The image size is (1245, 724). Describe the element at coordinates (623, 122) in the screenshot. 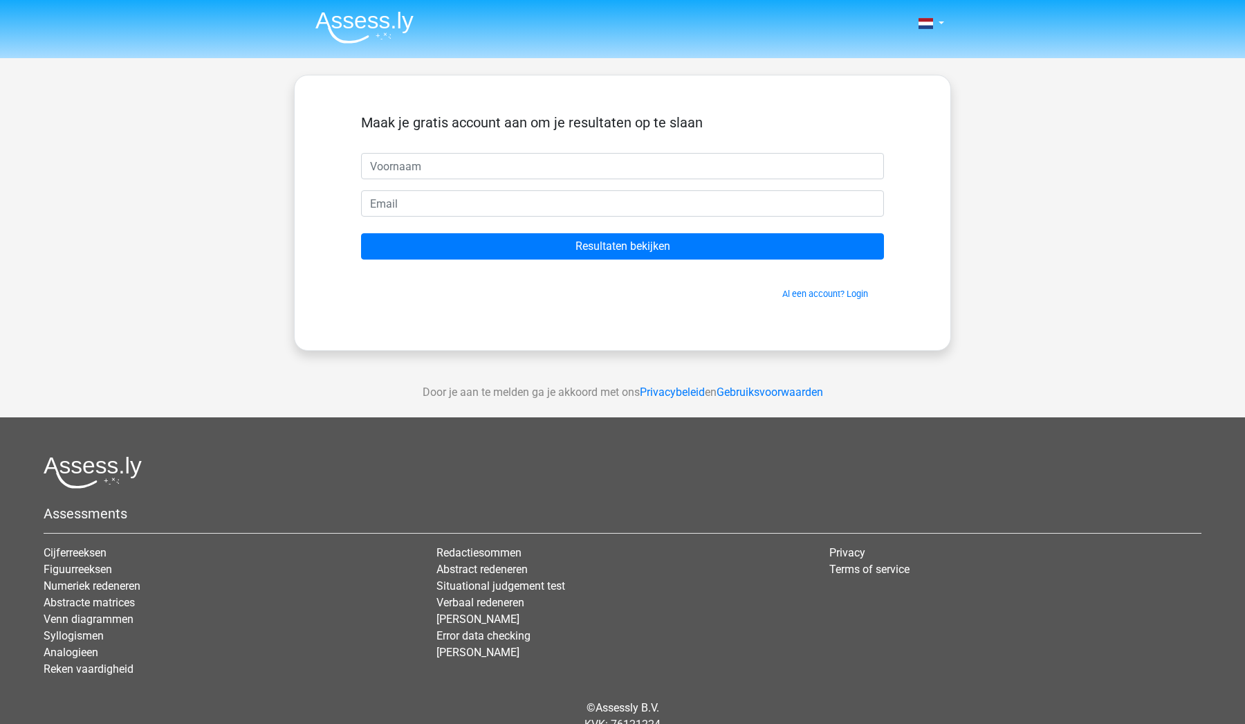

I see `h5: Maak je gratis account aan om je resultaten op te slaan` at that location.